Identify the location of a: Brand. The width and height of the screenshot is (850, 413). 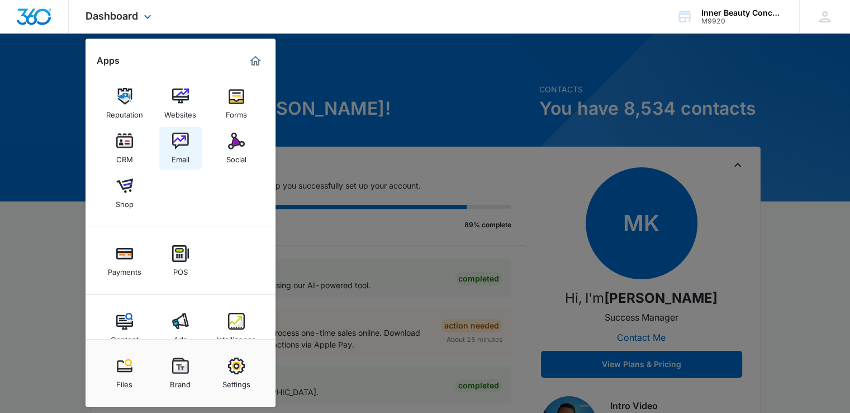
(181, 373).